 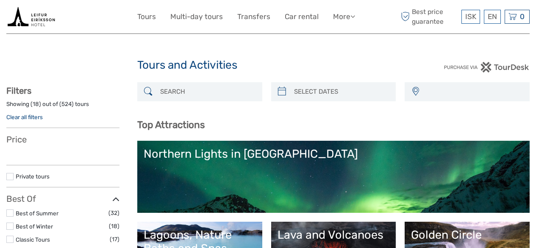 I want to click on a: Private tours, so click(x=33, y=176).